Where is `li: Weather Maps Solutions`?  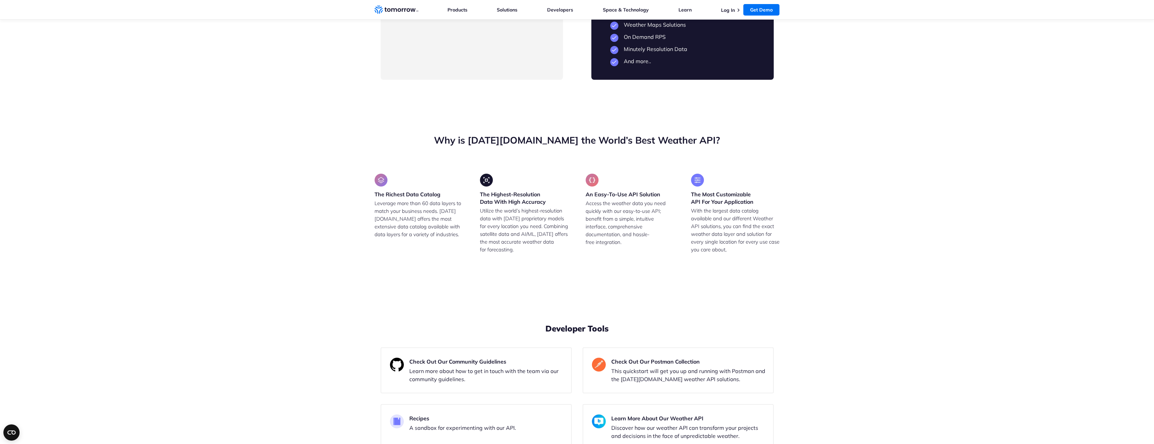 li: Weather Maps Solutions is located at coordinates (682, 25).